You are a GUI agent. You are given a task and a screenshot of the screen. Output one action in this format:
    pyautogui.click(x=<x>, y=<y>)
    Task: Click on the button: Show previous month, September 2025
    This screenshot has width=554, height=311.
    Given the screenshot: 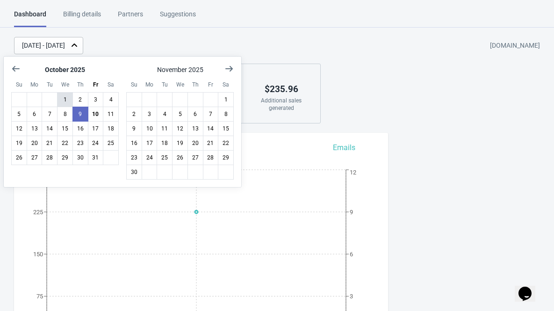 What is the action you would take?
    pyautogui.click(x=16, y=69)
    